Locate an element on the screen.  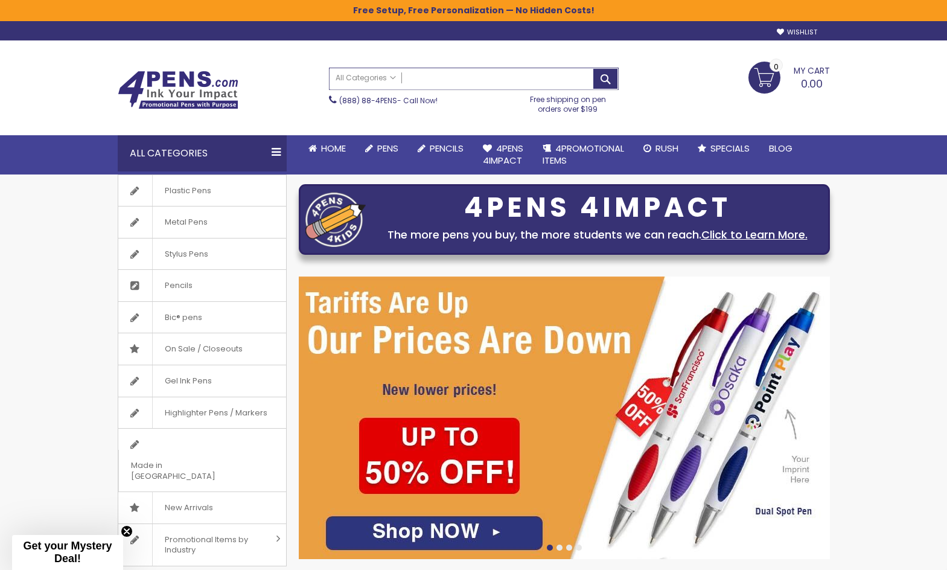
div: Get your Mystery Deal!Close teaser is located at coordinates (68, 552).